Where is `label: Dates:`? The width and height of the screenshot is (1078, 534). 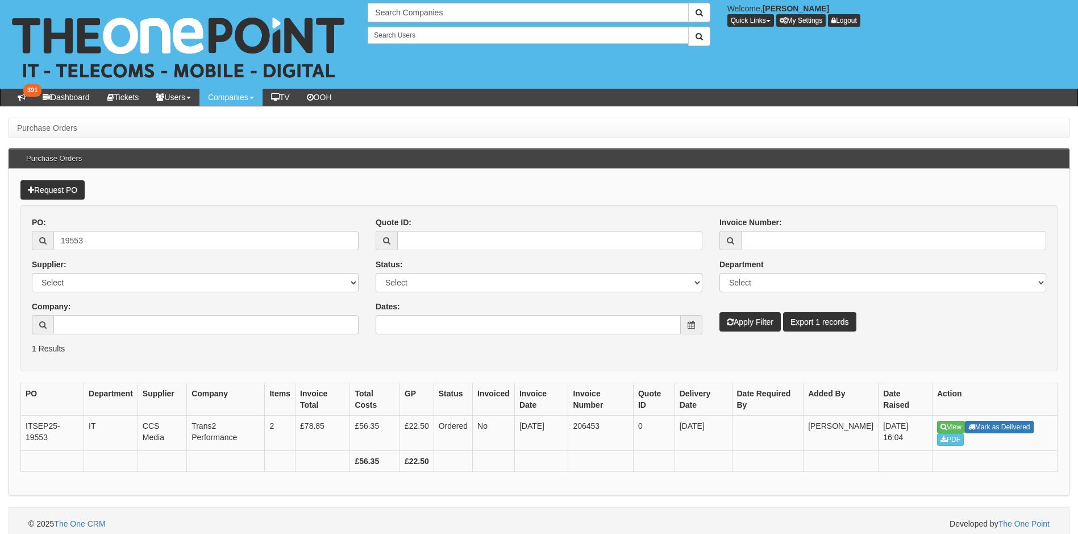
label: Dates: is located at coordinates (388, 306).